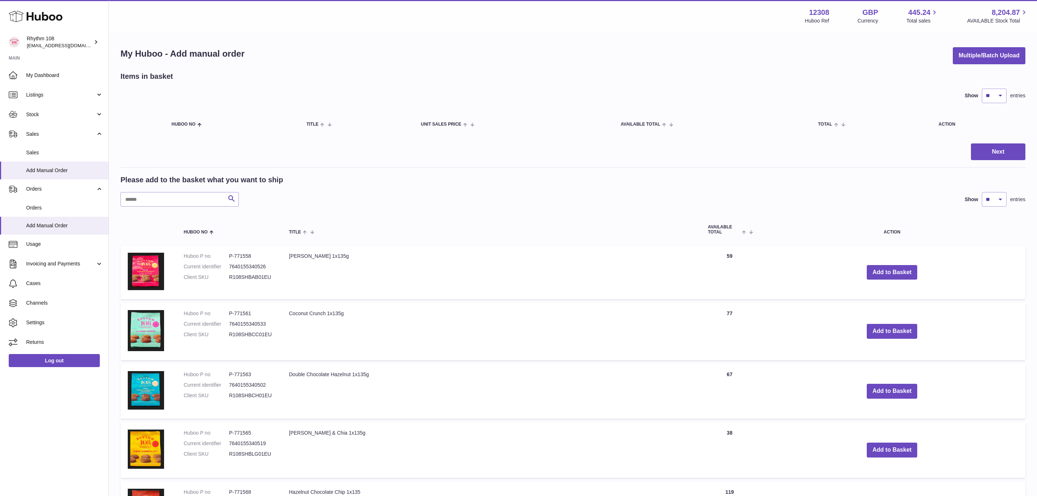 This screenshot has height=496, width=1037. Describe the element at coordinates (989, 56) in the screenshot. I see `button: Multiple/Batch Upload` at that location.